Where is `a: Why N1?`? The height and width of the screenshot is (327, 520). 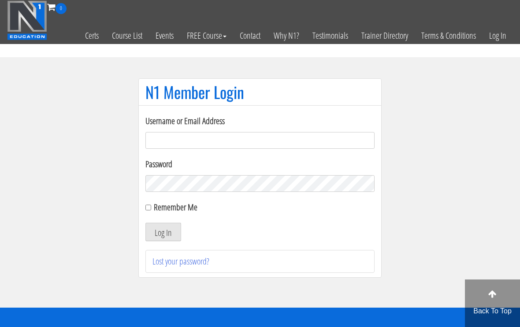
a: Why N1? is located at coordinates (286, 36).